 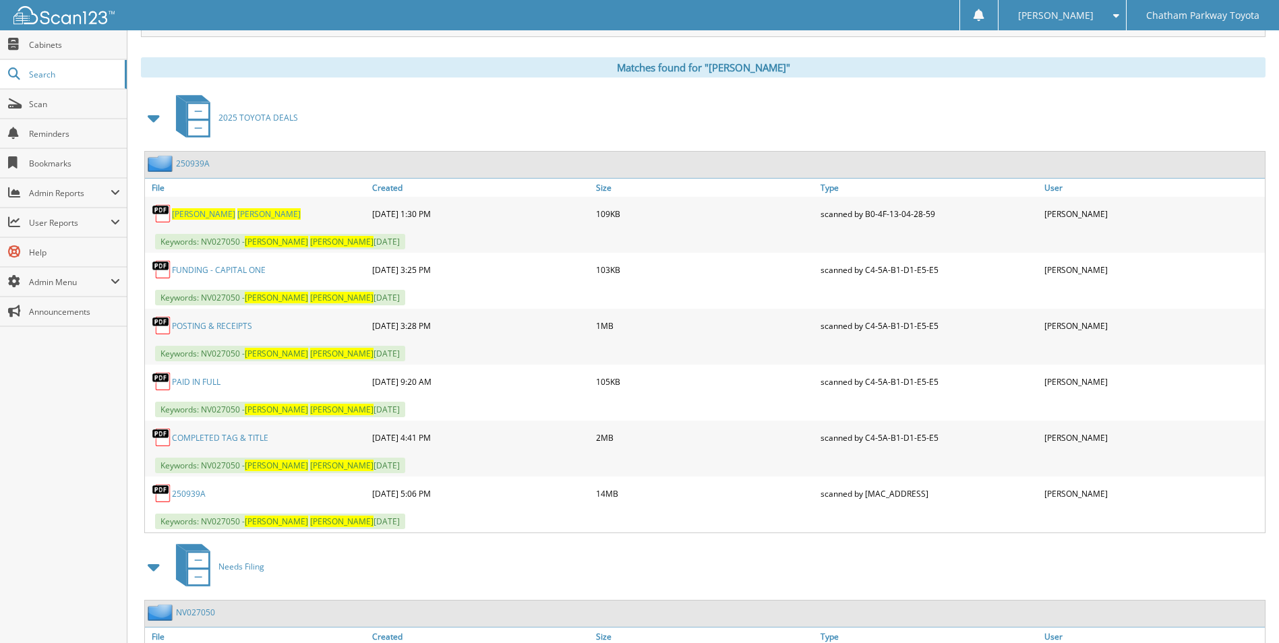 What do you see at coordinates (704, 214) in the screenshot?
I see `div: 109KB` at bounding box center [704, 214].